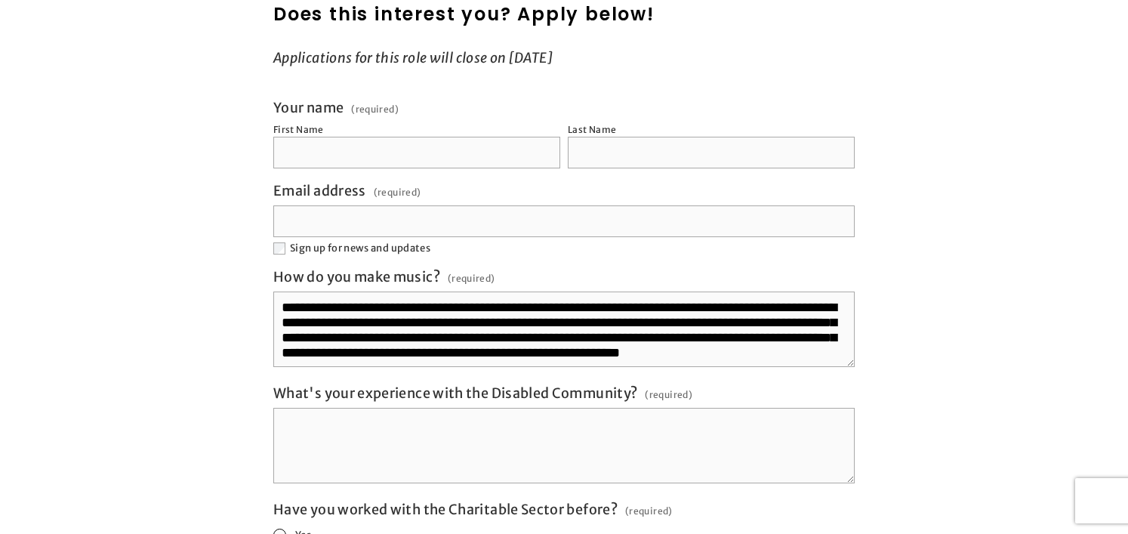  Describe the element at coordinates (564, 14) in the screenshot. I see `h2: Does this interest you? Apply below!` at that location.